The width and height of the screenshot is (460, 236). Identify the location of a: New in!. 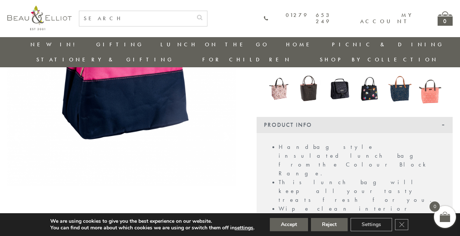
(55, 44).